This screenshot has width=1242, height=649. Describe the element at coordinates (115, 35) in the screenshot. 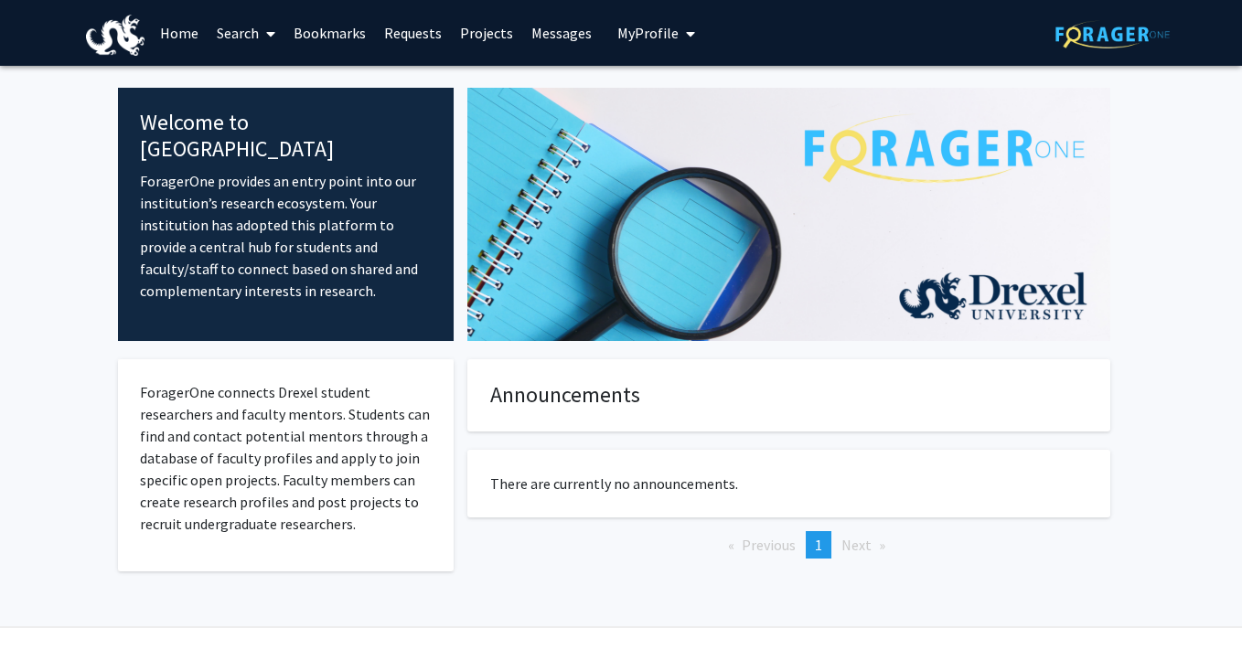

I see `img: Drexel University Logo` at that location.